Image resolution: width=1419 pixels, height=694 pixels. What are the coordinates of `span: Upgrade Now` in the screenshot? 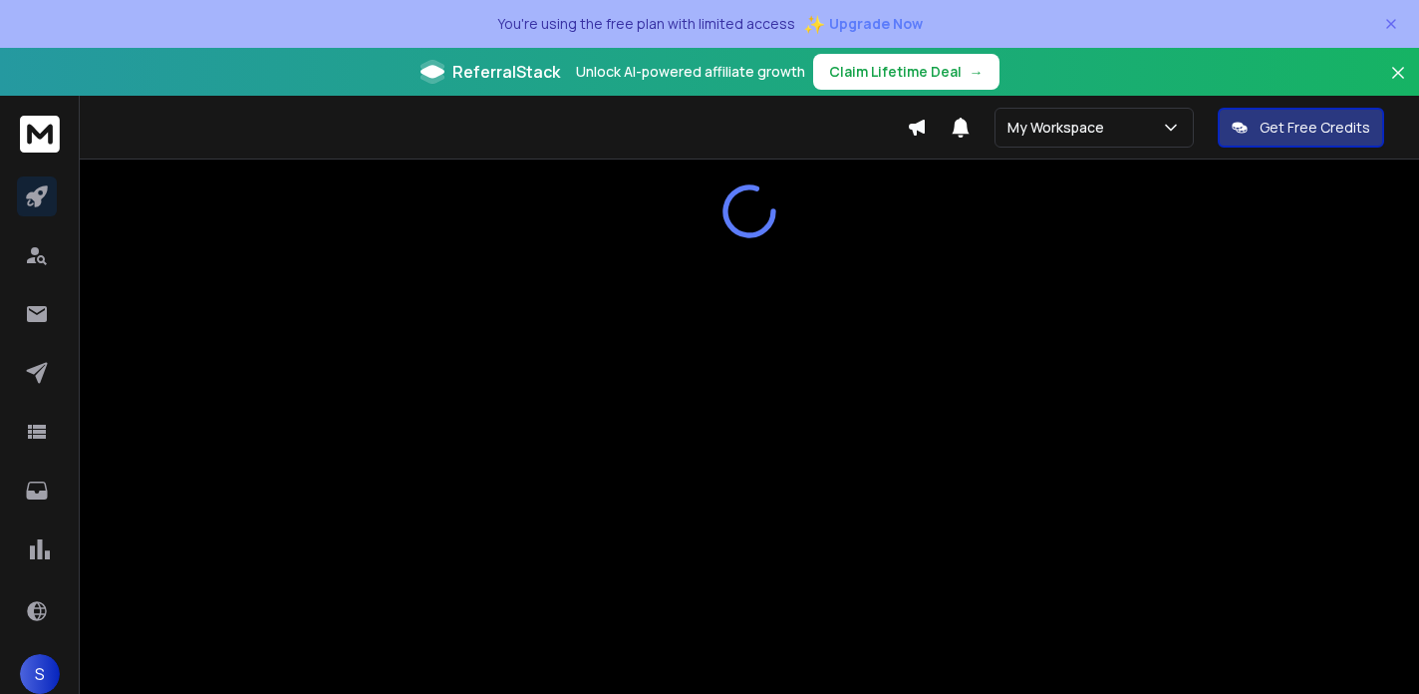 It's located at (876, 24).